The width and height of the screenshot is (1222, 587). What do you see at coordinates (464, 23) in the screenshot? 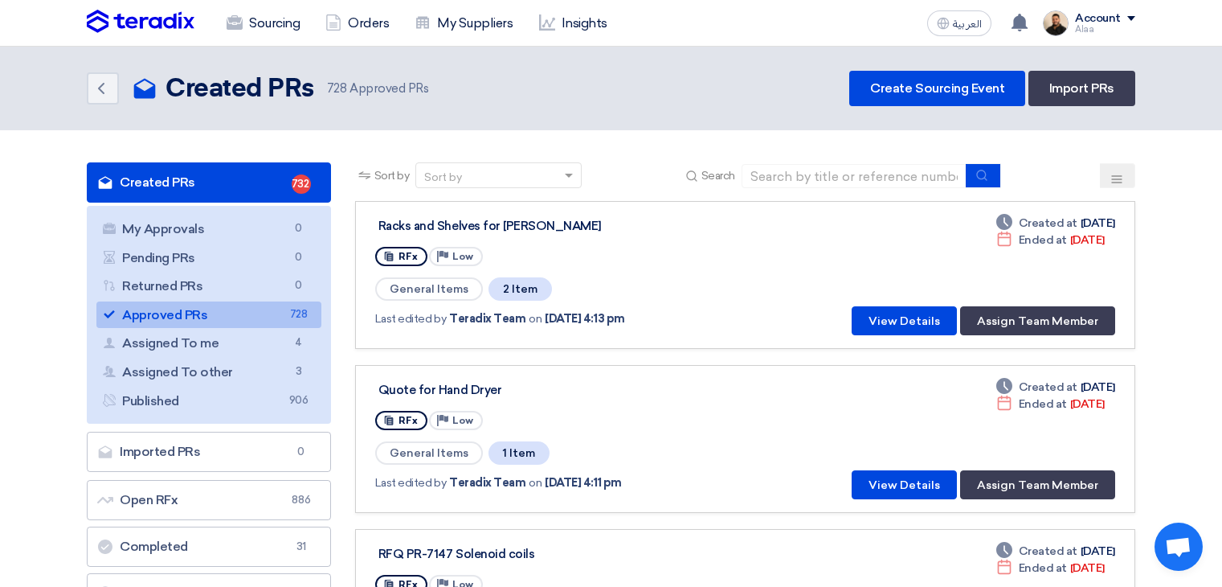
I see `a: My Suppliers` at bounding box center [464, 23].